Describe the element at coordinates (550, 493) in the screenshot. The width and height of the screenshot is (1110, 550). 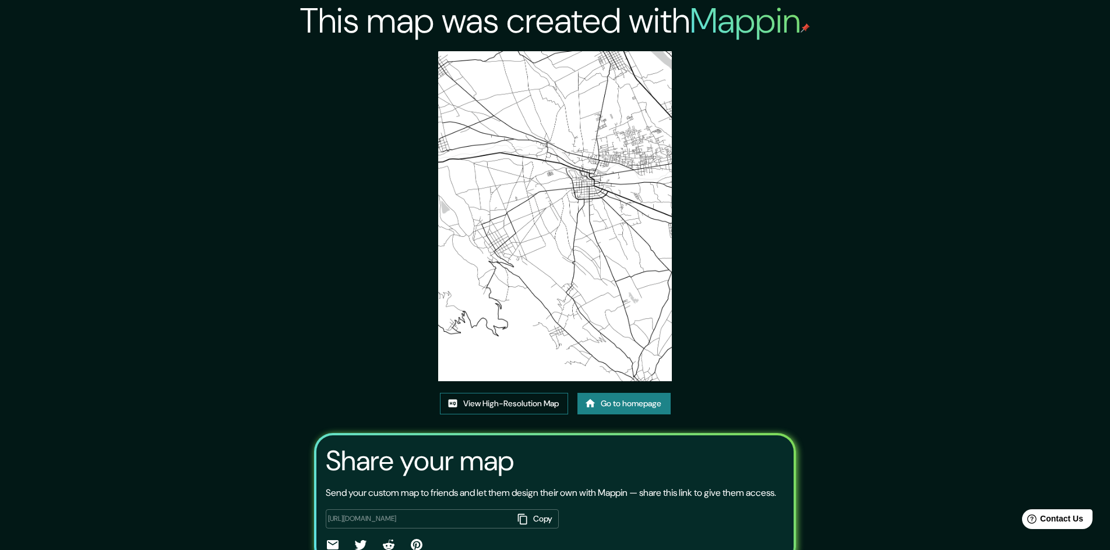
I see `p: Send your custom map to friends and let them design their own with Mappin — share this link to gi...` at that location.